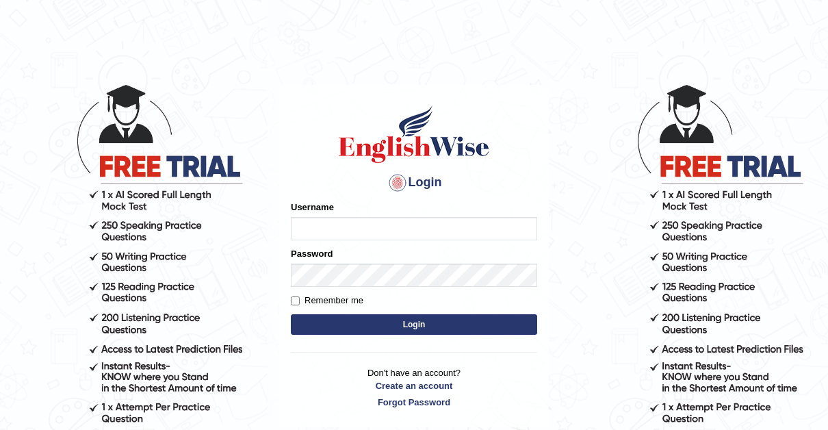 This screenshot has width=828, height=430. What do you see at coordinates (414, 387) in the screenshot?
I see `p: Don't have an account?` at bounding box center [414, 387].